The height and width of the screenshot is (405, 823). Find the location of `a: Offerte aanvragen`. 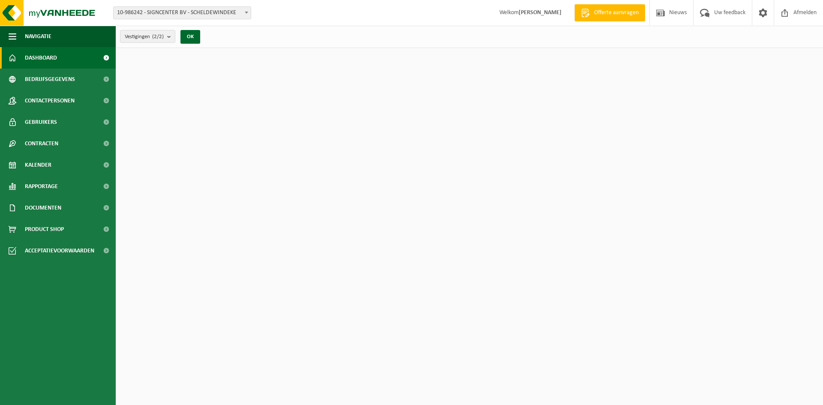

a: Offerte aanvragen is located at coordinates (609, 13).